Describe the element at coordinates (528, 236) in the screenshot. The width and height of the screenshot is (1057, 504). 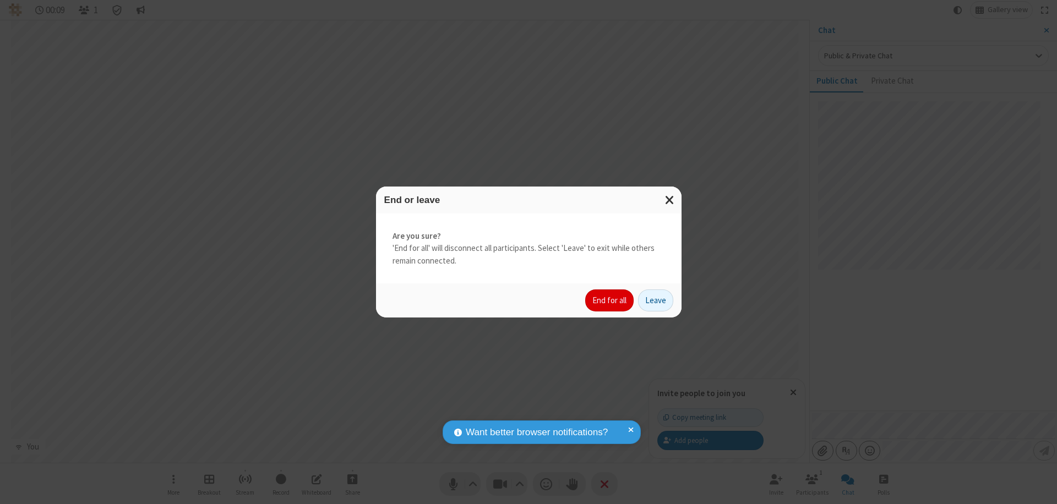
I see `strong: Are you sure?` at that location.